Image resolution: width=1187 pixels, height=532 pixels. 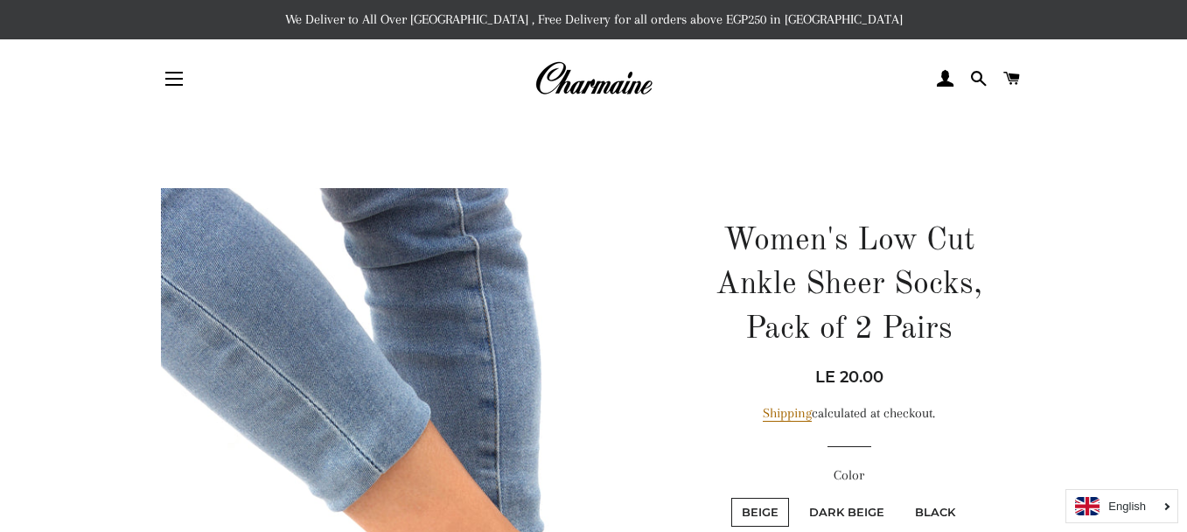 I want to click on label: Beige, so click(x=760, y=512).